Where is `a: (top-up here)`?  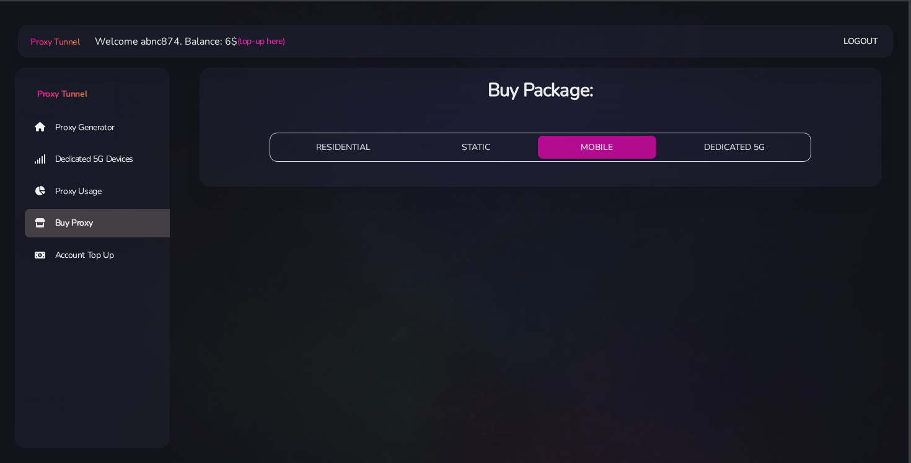 a: (top-up here) is located at coordinates (261, 41).